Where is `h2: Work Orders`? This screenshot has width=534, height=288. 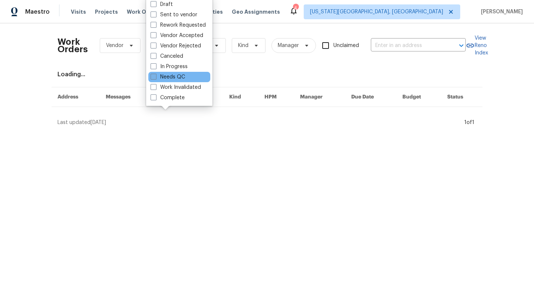 h2: Work Orders is located at coordinates (73, 46).